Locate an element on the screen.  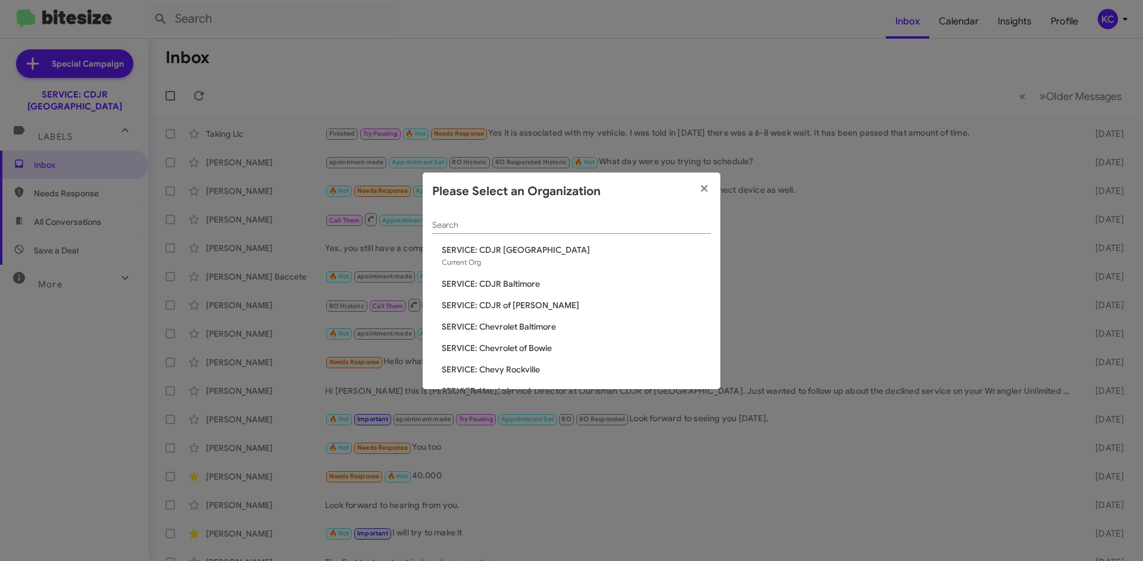
h2: Please Select an Organization is located at coordinates (516, 192).